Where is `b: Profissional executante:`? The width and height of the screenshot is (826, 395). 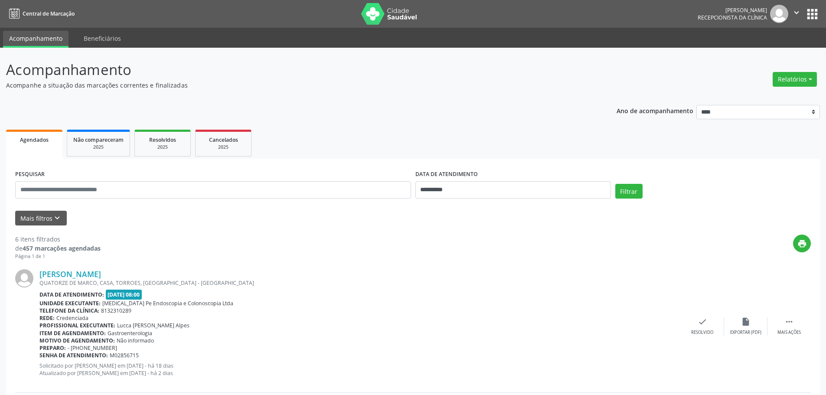 b: Profissional executante: is located at coordinates (77, 325).